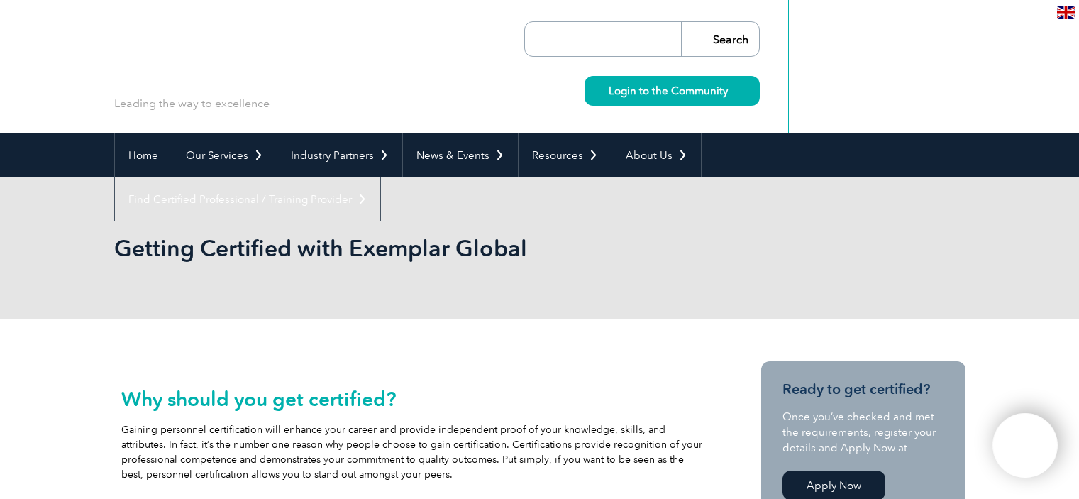 The image size is (1079, 499). I want to click on h2: Why should you get certified?, so click(412, 399).